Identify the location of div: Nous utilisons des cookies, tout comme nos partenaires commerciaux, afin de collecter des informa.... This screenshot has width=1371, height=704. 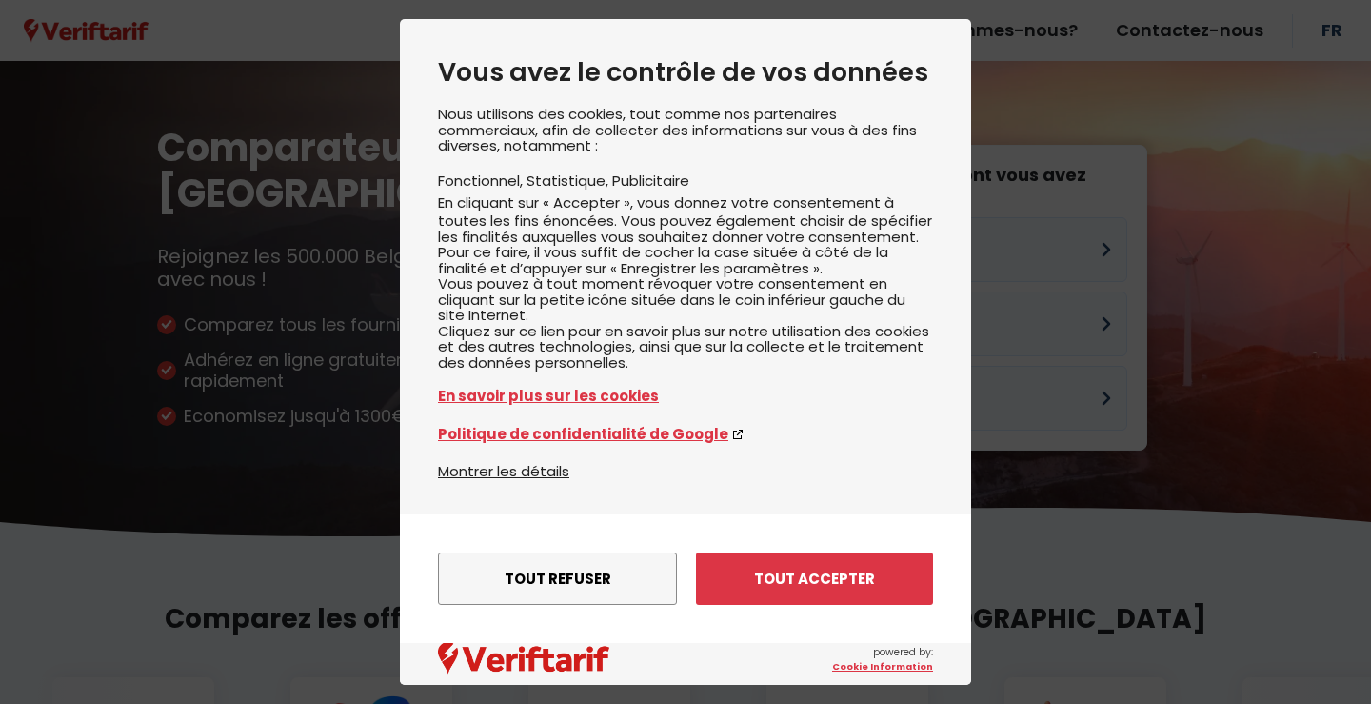
(685, 283).